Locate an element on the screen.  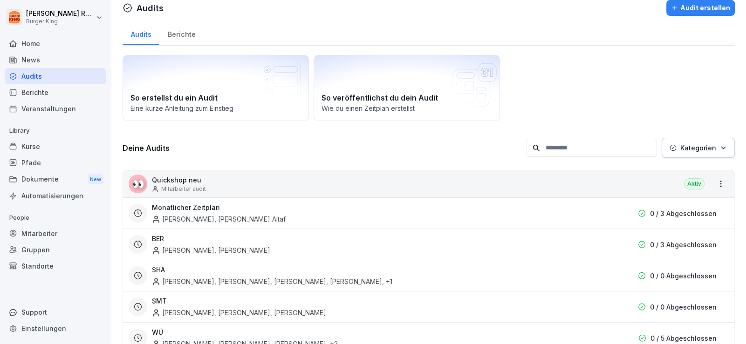
a: Gruppen is located at coordinates (55, 250).